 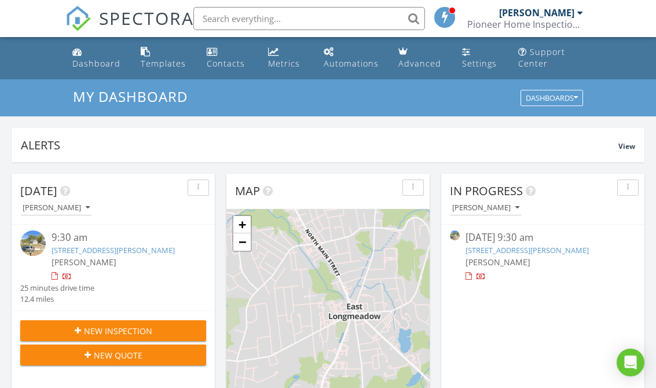 What do you see at coordinates (242, 242) in the screenshot?
I see `a: Zoom out` at bounding box center [242, 242].